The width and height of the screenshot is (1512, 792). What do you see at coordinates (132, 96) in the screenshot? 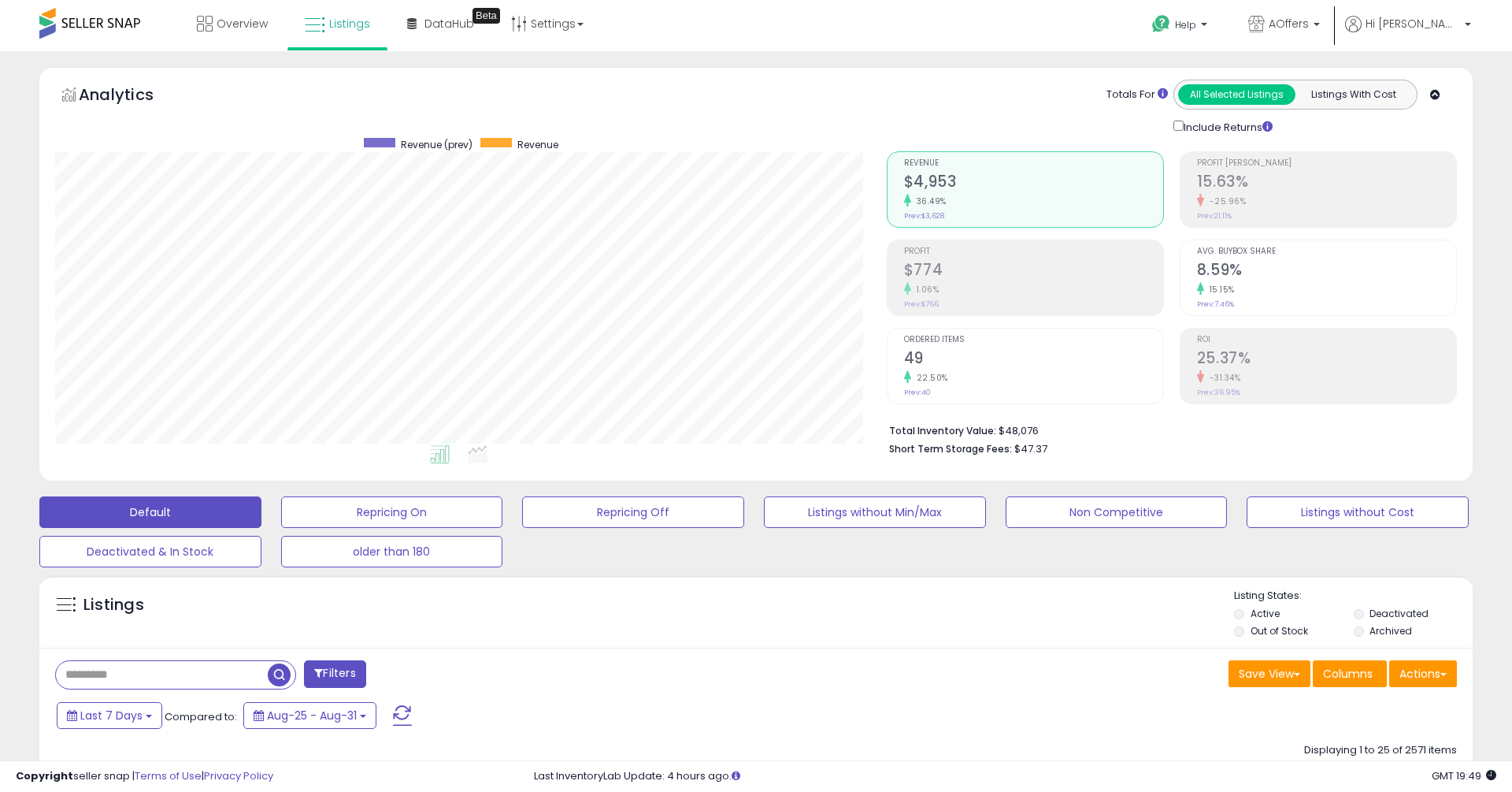
I see `h5: Analytics` at bounding box center [132, 96].